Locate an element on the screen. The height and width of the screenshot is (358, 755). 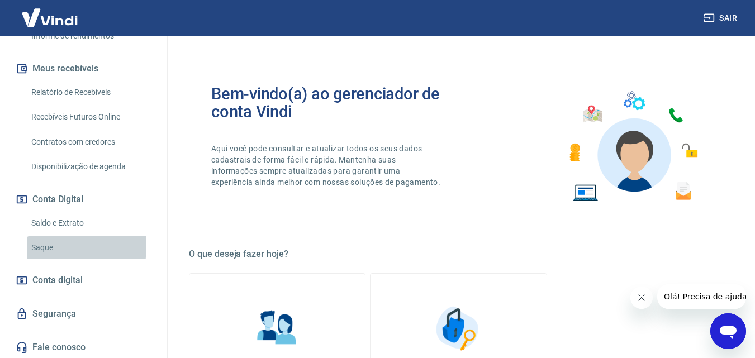
img: Informações pessoais is located at coordinates (277, 329).